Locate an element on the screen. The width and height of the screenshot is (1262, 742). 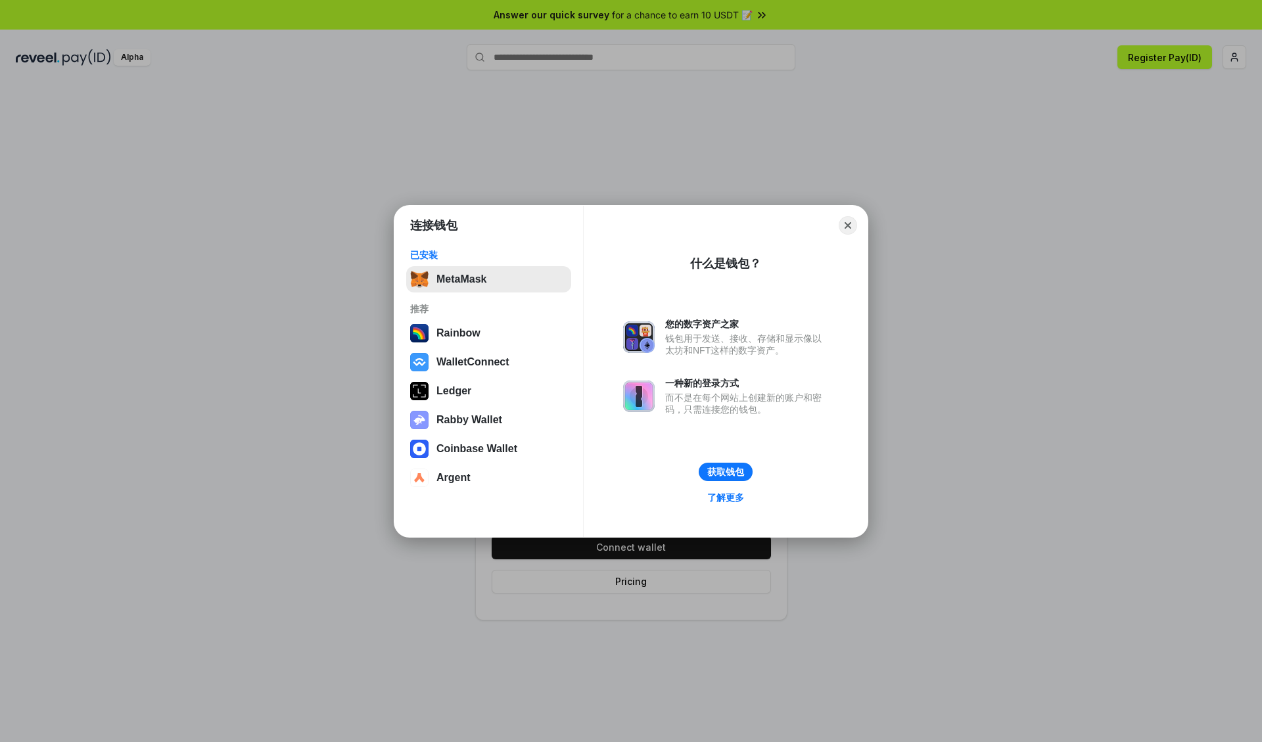
button: Close is located at coordinates (848, 225).